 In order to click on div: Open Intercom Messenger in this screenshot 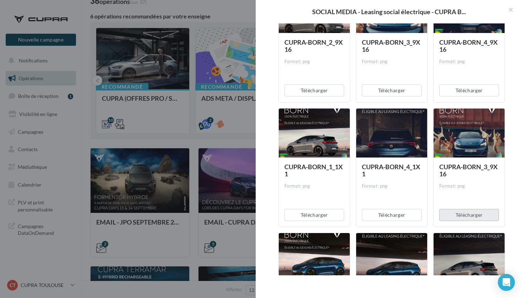, I will do `click(506, 283)`.